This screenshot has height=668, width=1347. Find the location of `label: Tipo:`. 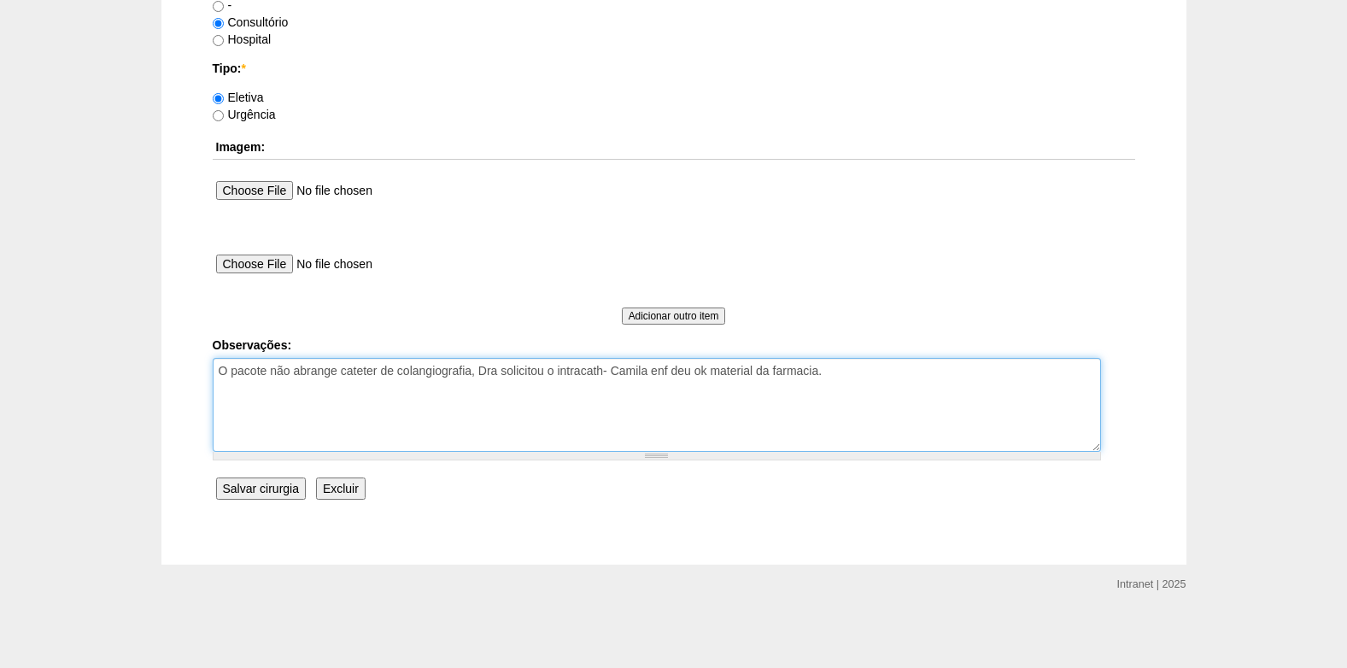

label: Tipo: is located at coordinates (674, 68).